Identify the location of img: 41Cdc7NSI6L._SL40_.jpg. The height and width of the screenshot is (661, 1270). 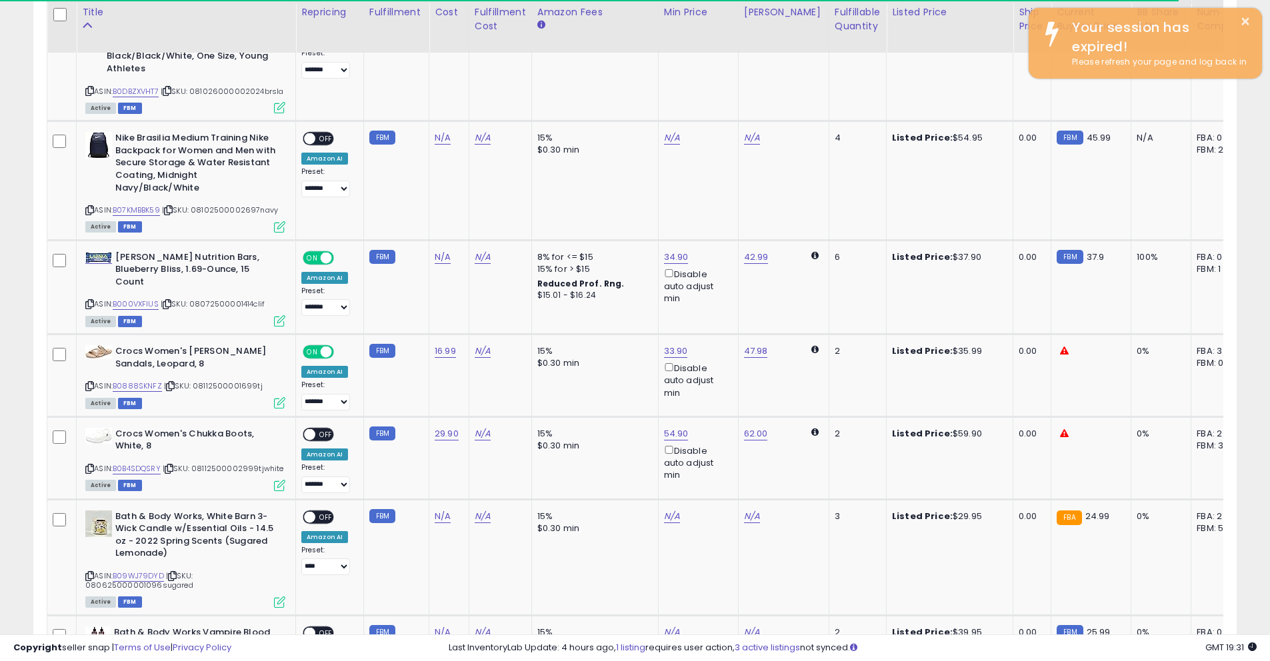
(98, 640).